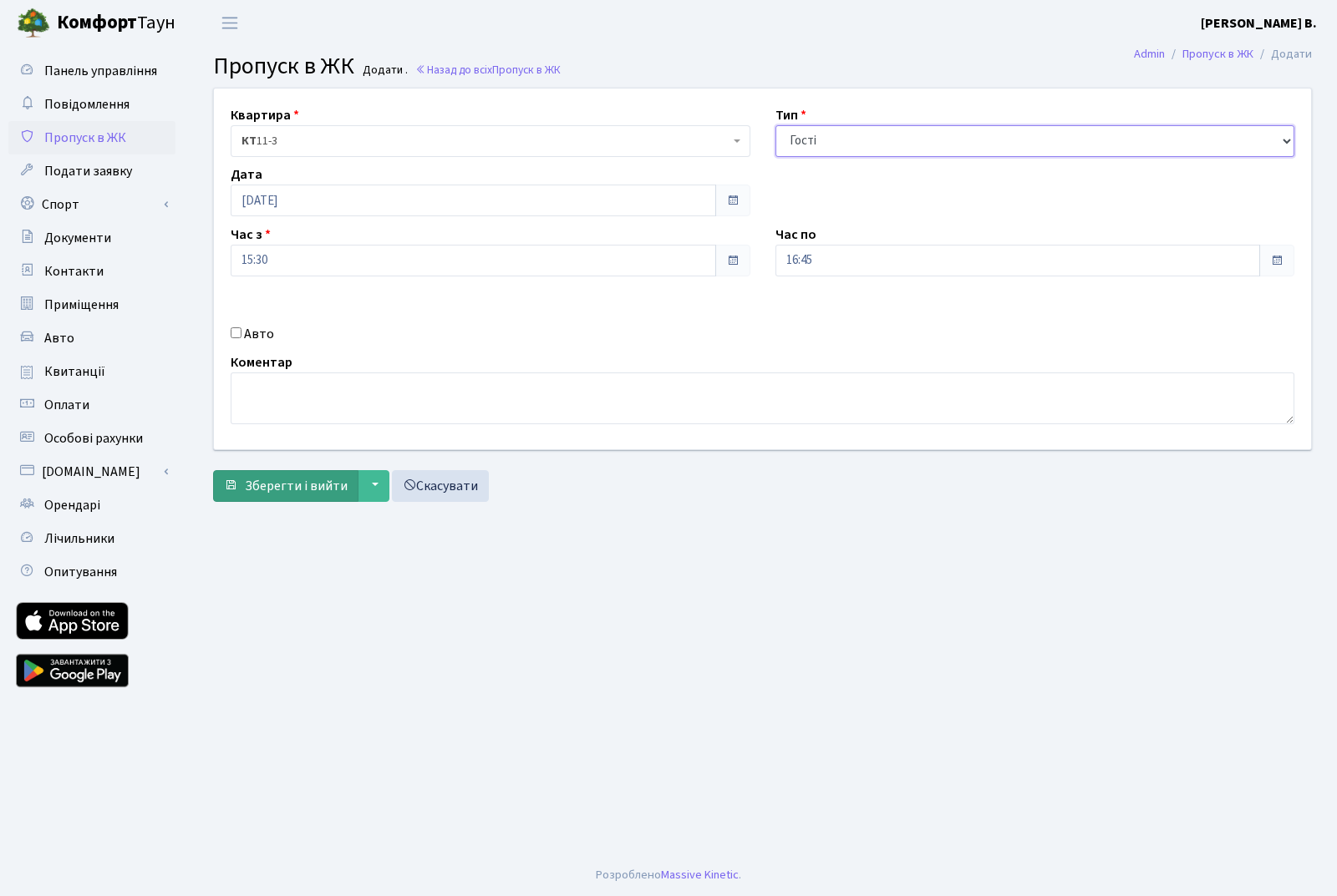 The image size is (1337, 896). What do you see at coordinates (92, 572) in the screenshot?
I see `a: Опитування` at bounding box center [92, 572].